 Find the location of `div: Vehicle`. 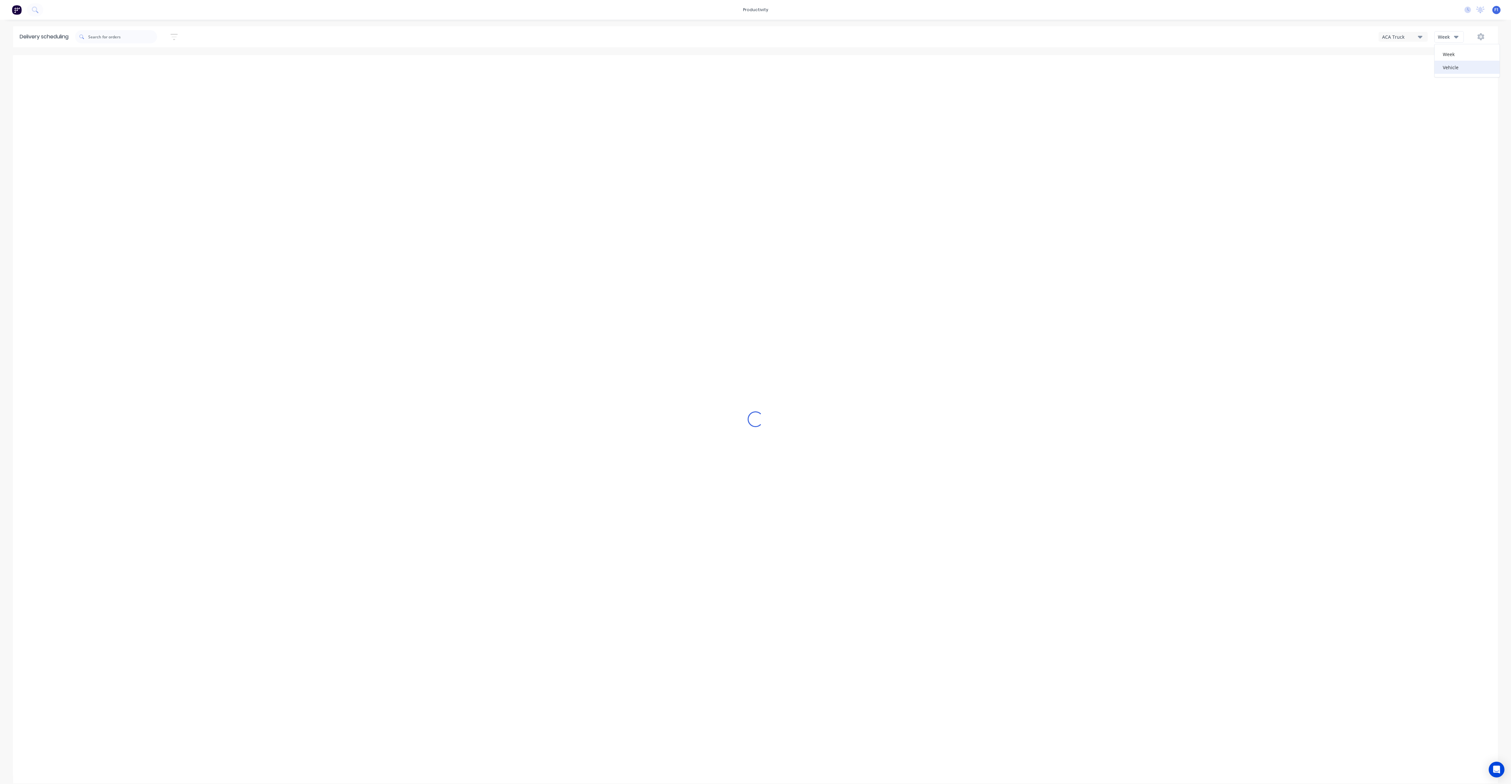

div: Vehicle is located at coordinates (1467, 67).